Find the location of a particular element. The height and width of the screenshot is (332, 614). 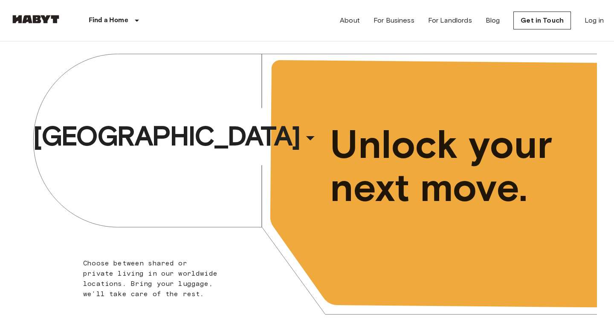

span: Unlock your next move. is located at coordinates (446, 166).